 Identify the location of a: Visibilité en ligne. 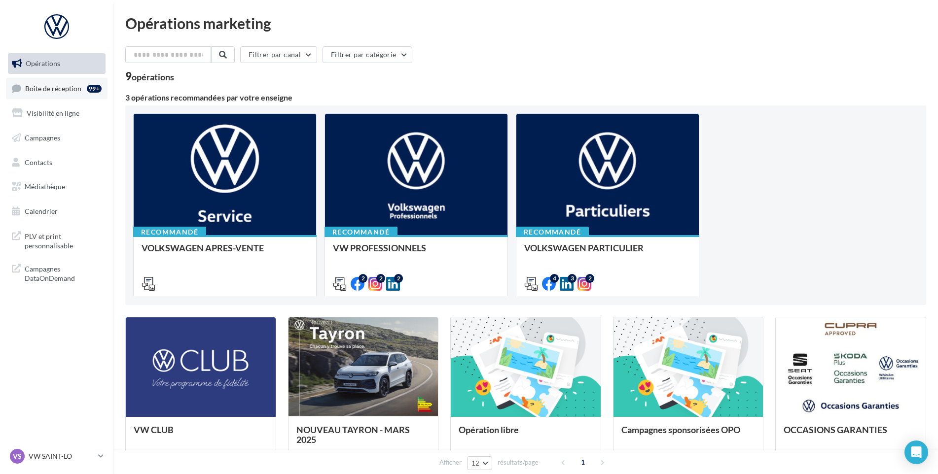
(57, 113).